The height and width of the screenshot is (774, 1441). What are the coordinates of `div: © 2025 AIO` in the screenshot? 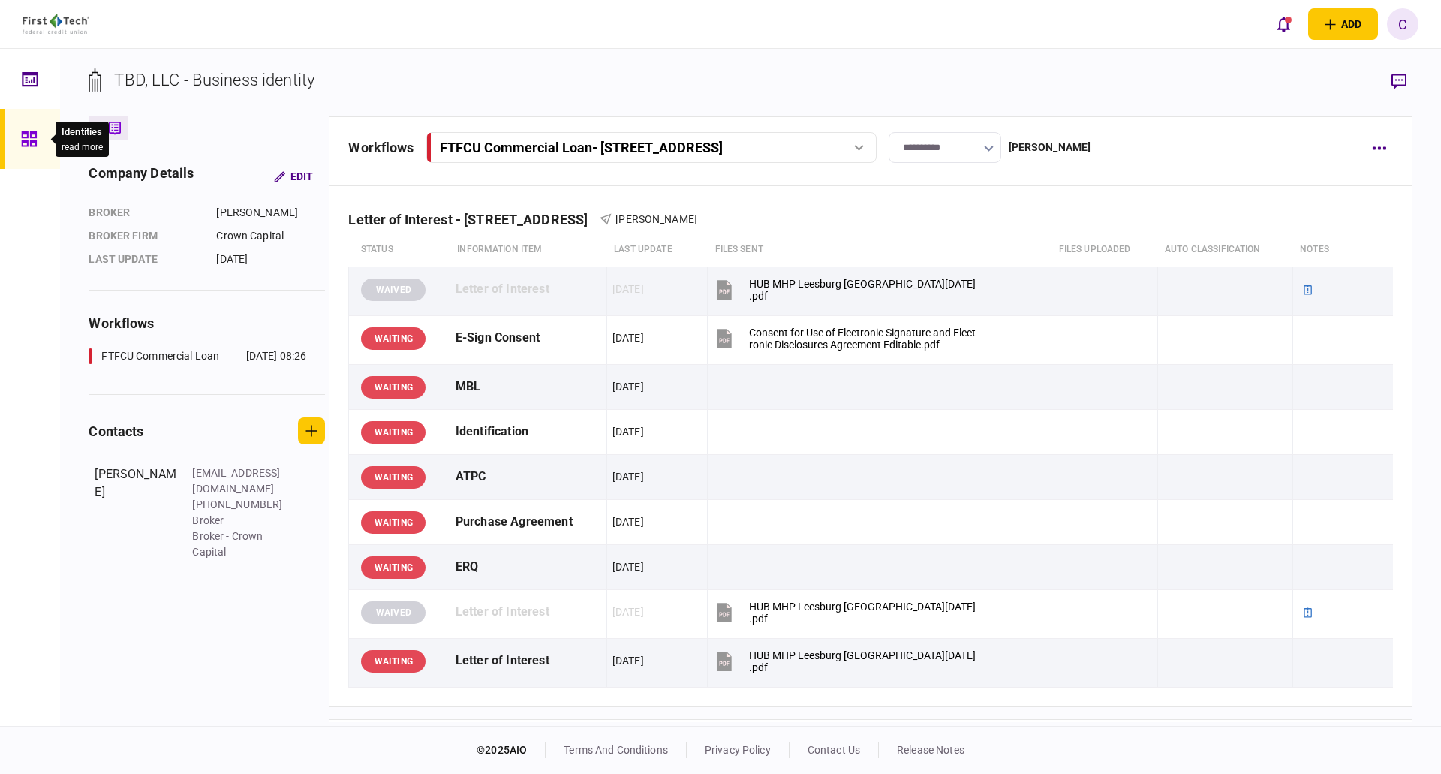 It's located at (511, 750).